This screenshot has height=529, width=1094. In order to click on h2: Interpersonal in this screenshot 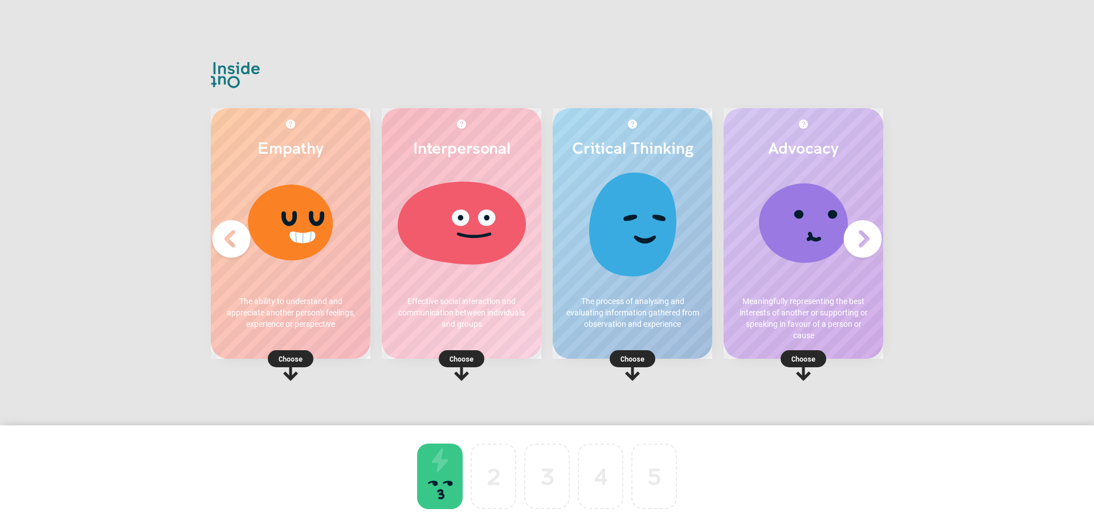, I will do `click(461, 148)`.